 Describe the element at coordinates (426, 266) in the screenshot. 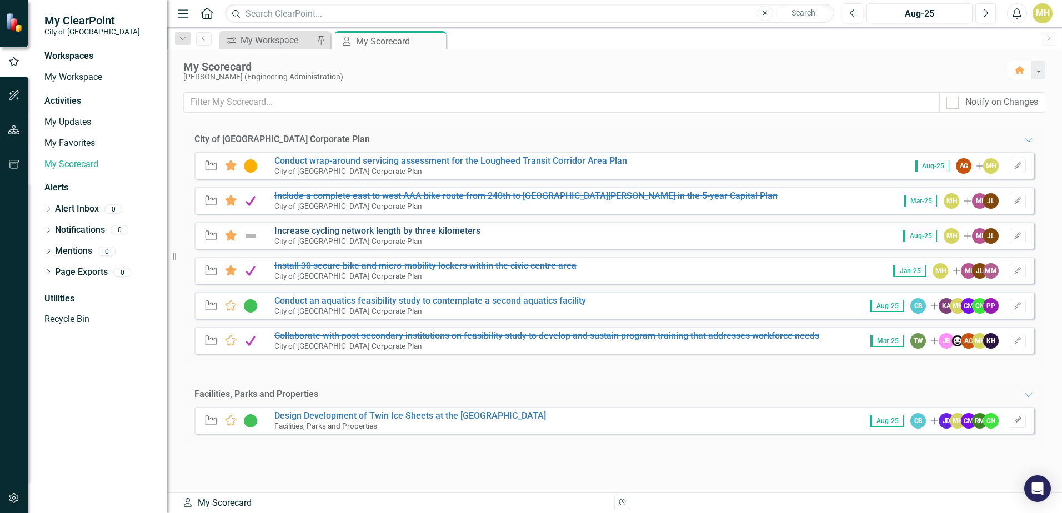

I see `a: Install 30 secure bike and micro-mobility lockers within the civic centre area` at that location.